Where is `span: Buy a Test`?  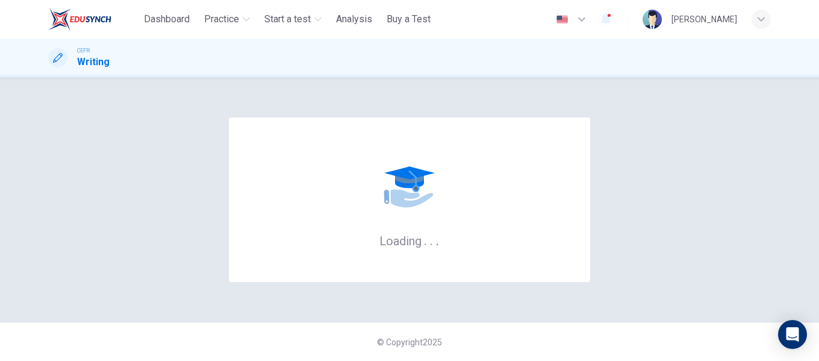
span: Buy a Test is located at coordinates (408, 19).